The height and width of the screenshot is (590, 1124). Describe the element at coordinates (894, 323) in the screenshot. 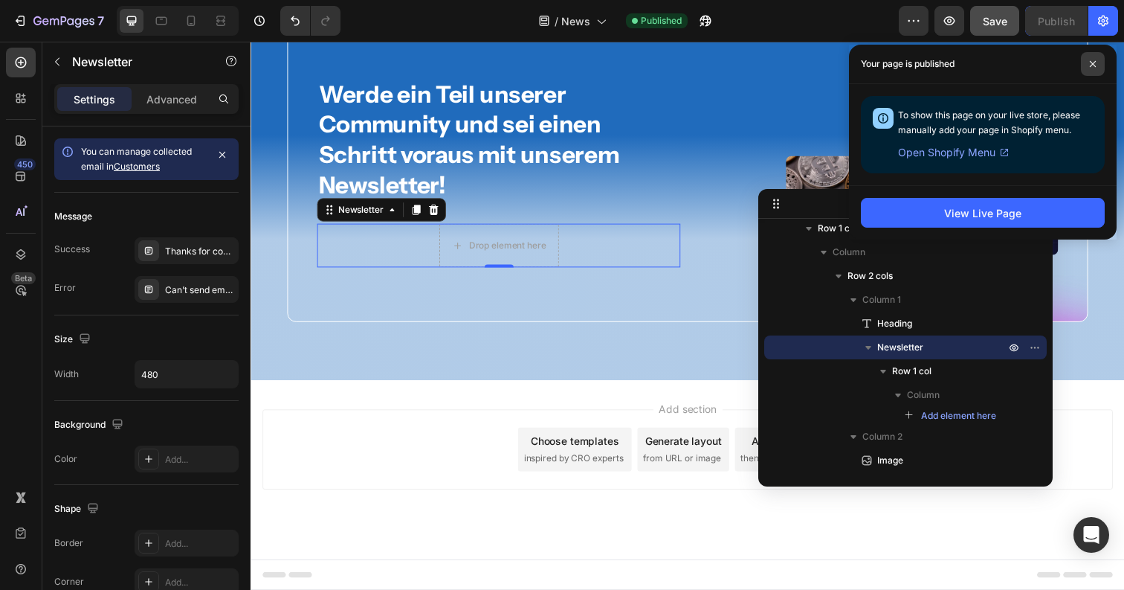

I see `span: Heading` at that location.